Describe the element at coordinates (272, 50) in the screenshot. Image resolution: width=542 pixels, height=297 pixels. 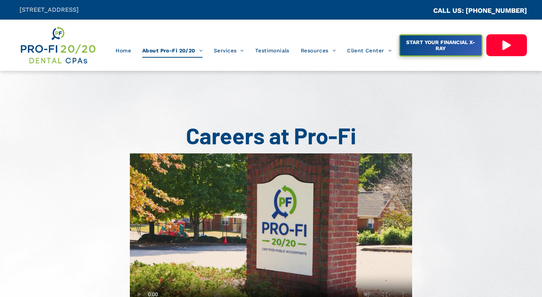
I see `a: Testimonials` at that location.